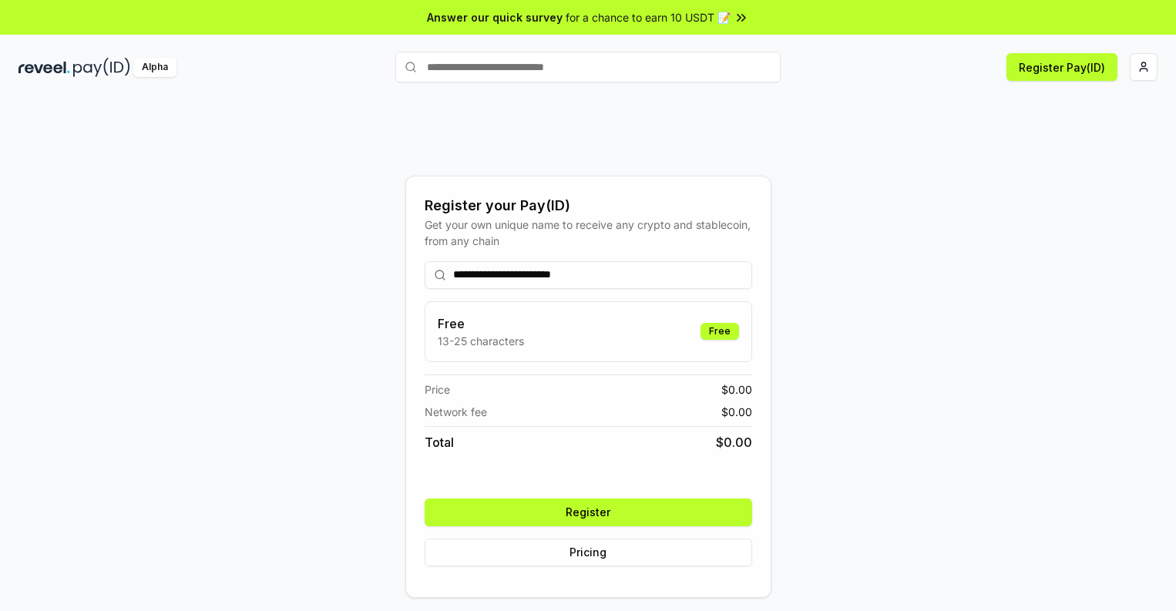 This screenshot has height=611, width=1176. I want to click on img: reveel_dark, so click(44, 67).